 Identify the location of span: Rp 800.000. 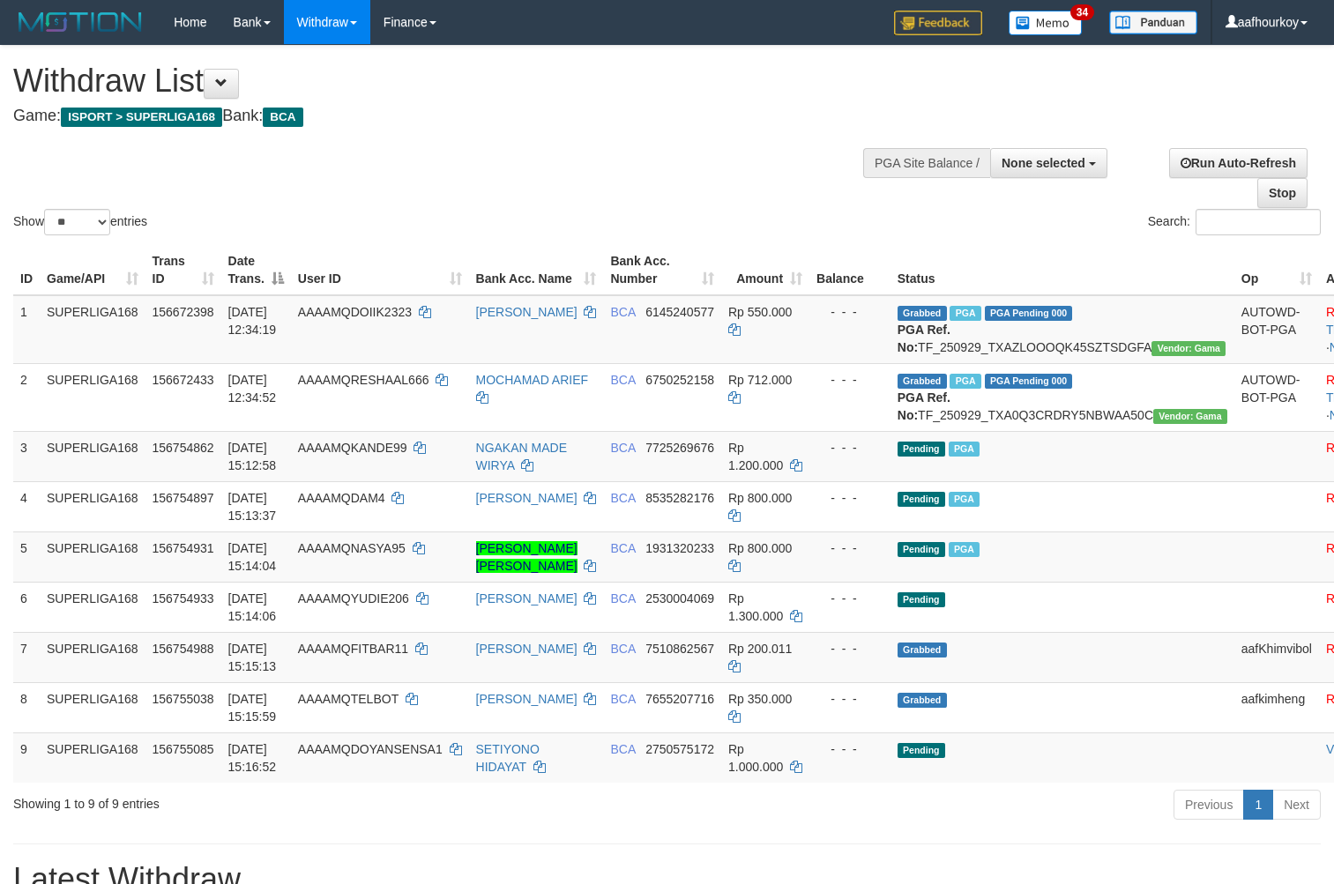
(760, 548).